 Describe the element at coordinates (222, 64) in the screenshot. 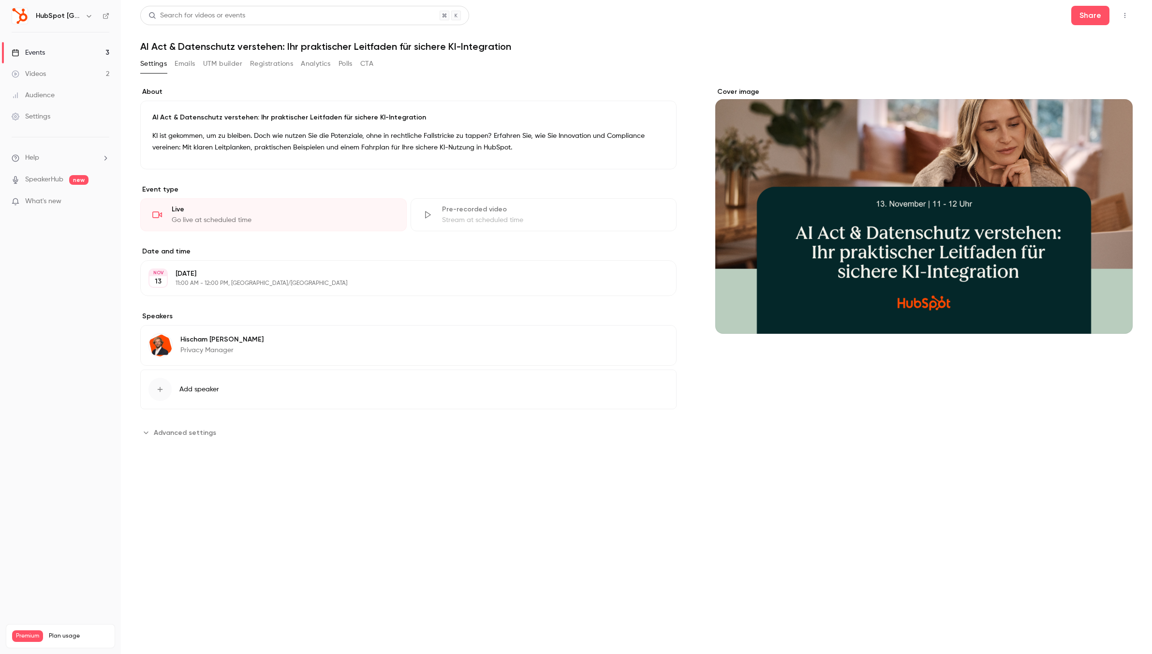

I see `button: UTM builder` at that location.